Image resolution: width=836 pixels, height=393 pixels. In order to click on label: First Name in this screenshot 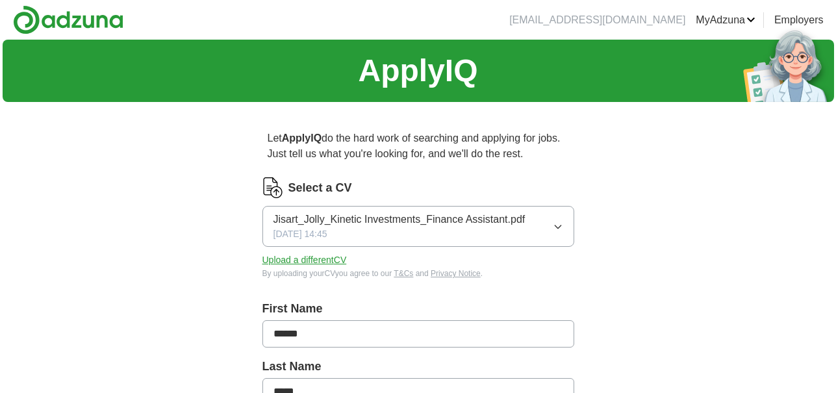, I will do `click(418, 309)`.